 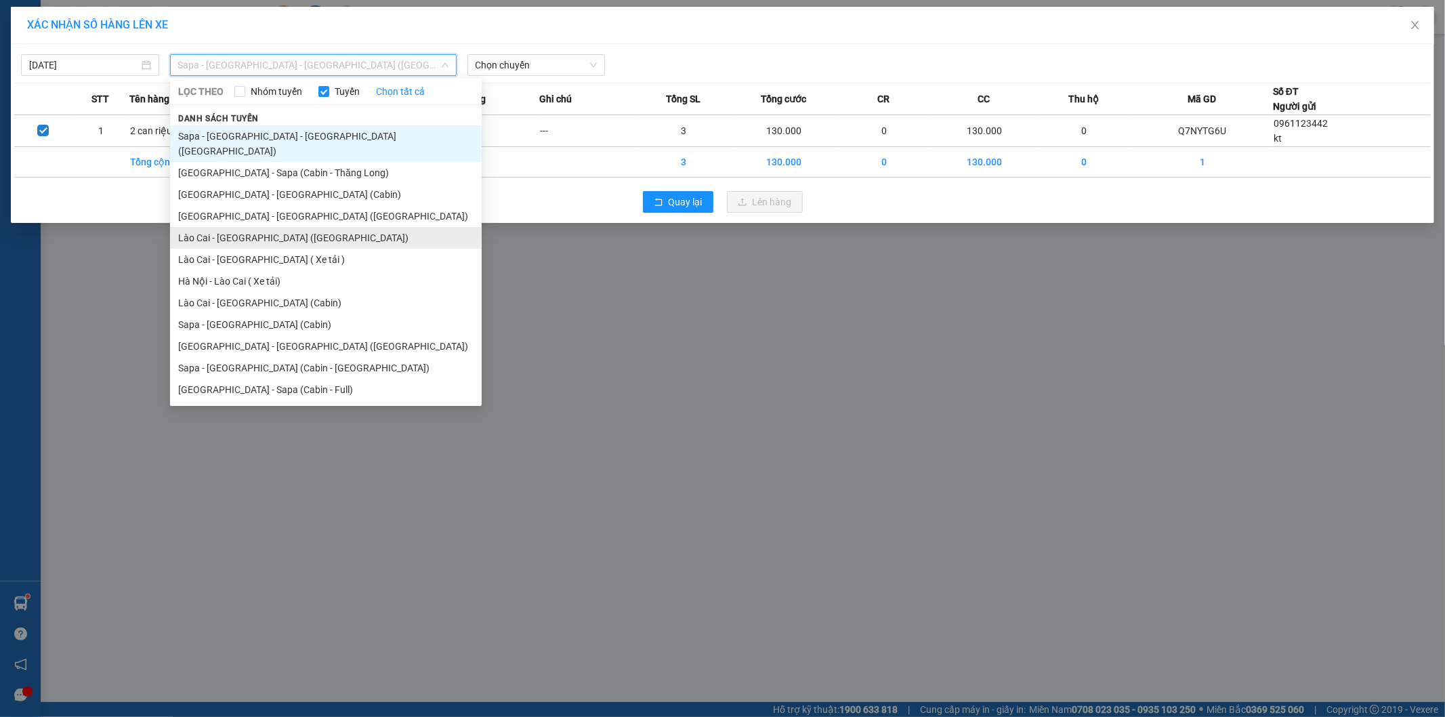 What do you see at coordinates (683, 99) in the screenshot?
I see `span: Tổng SL` at bounding box center [683, 99].